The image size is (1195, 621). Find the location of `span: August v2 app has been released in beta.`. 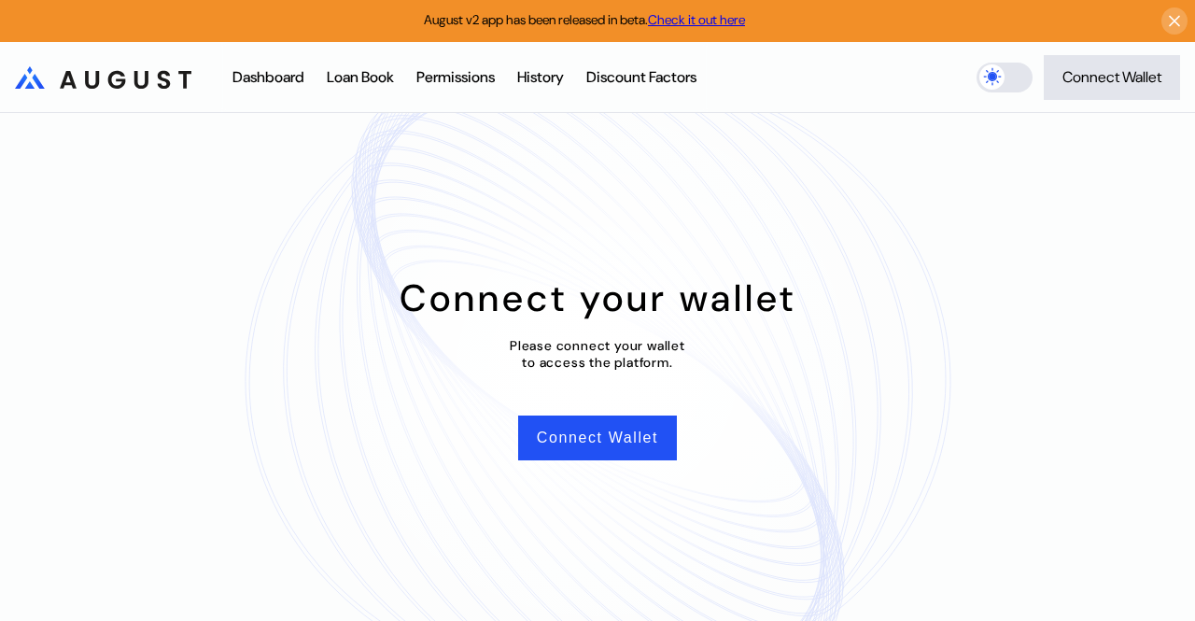

span: August v2 app has been released in beta. is located at coordinates (584, 20).